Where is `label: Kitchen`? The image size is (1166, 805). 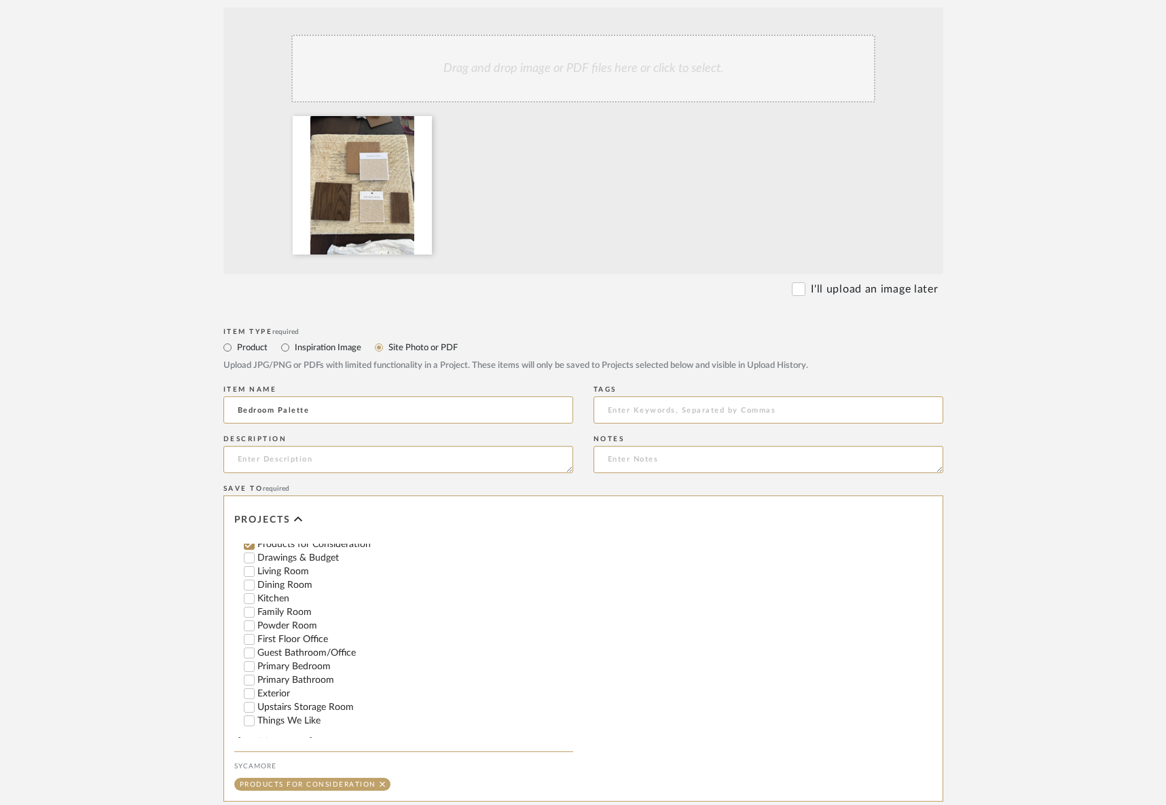 label: Kitchen is located at coordinates (415, 599).